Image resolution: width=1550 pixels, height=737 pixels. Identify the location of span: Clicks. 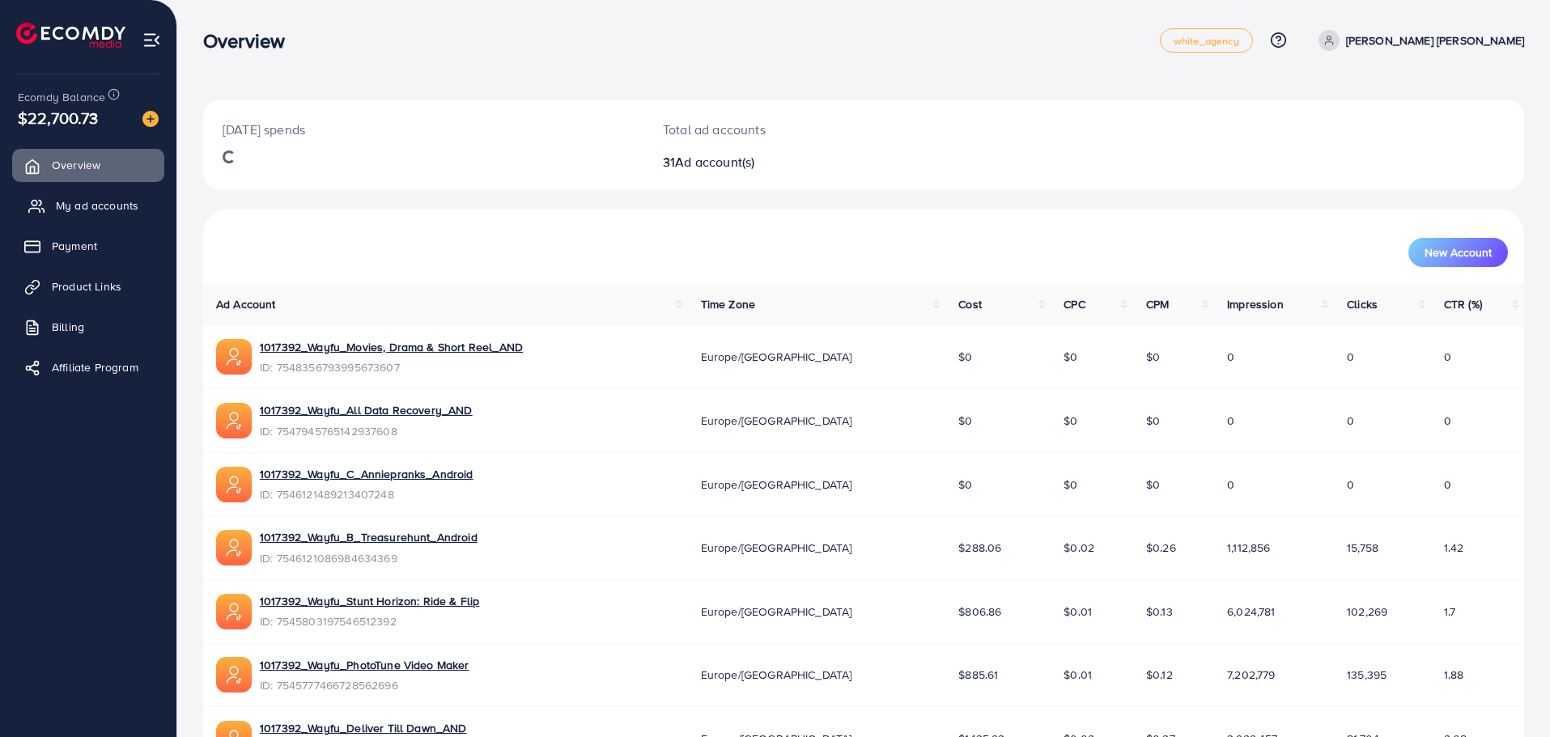
(1362, 304).